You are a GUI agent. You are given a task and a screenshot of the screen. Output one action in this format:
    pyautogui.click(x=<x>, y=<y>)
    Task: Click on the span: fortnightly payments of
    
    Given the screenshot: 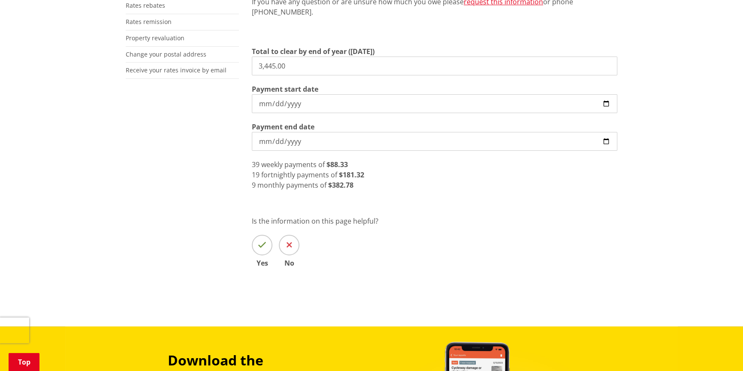 What is the action you would take?
    pyautogui.click(x=299, y=175)
    